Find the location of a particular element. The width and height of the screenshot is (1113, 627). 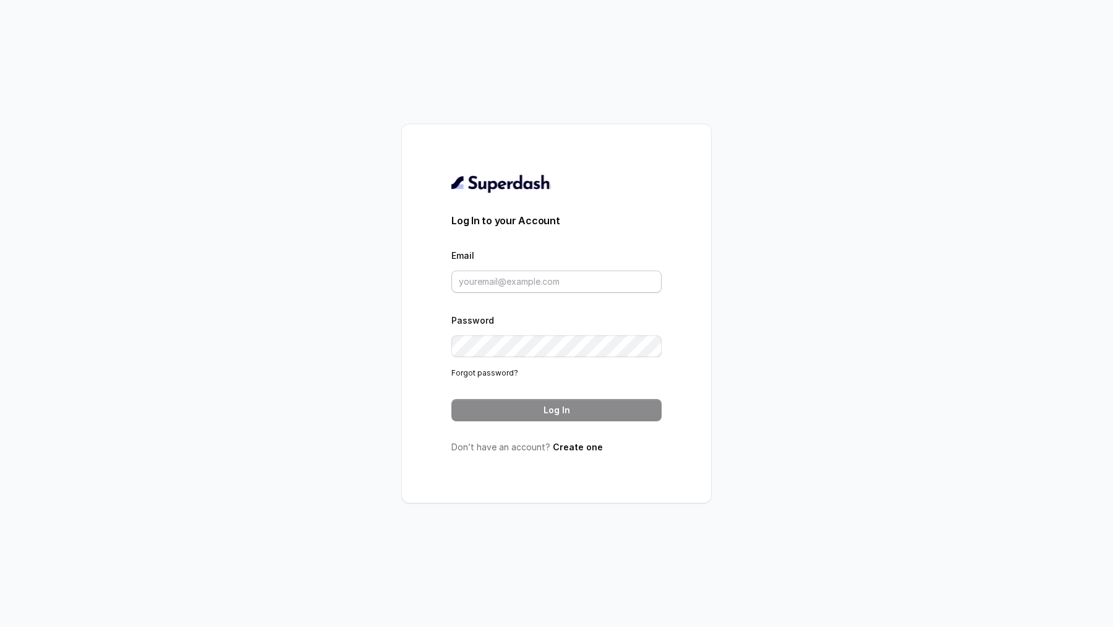

button: Log In is located at coordinates (556, 410).